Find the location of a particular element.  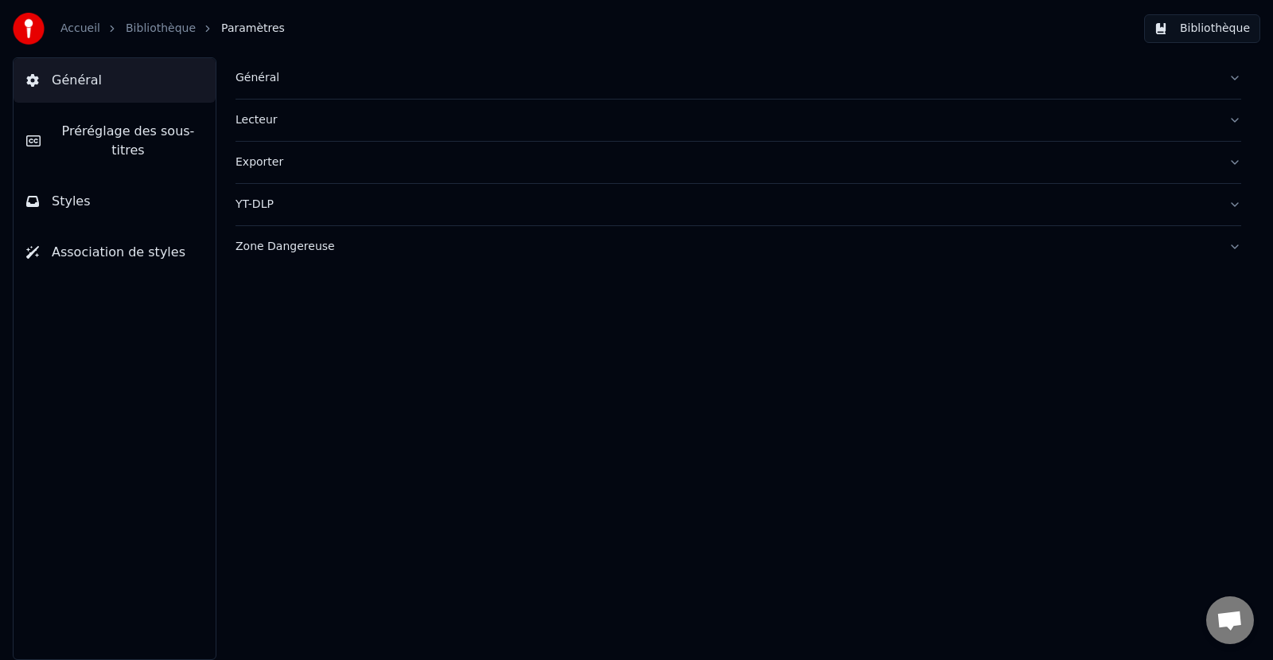

button: Bibliothèque is located at coordinates (1203, 29).